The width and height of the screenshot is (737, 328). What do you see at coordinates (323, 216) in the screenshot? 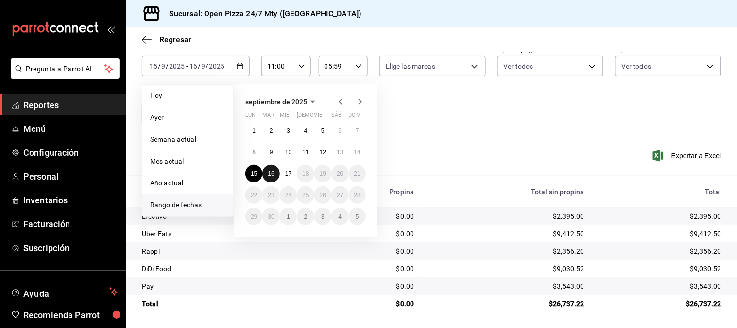
I see `abbr: 3 de octubre de 2025` at bounding box center [323, 216].